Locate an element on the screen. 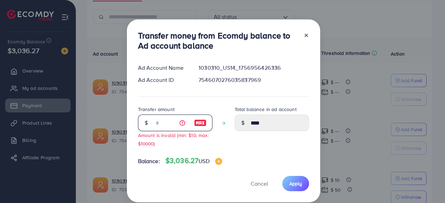 The width and height of the screenshot is (445, 203). div: 1030310_US14_1756956426336 is located at coordinates (253, 68).